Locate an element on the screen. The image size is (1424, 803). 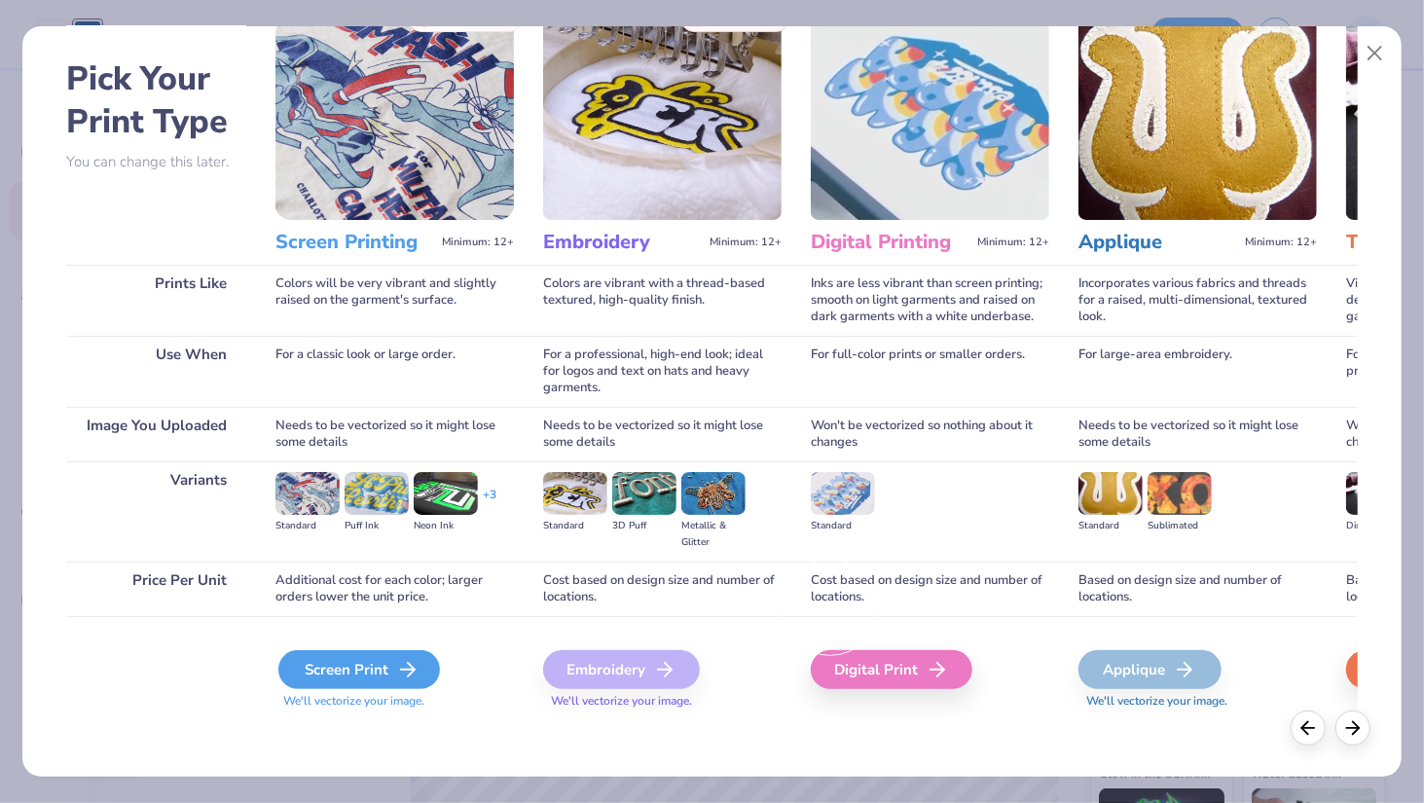
div: Won't be vectorized so nothing about it changes is located at coordinates (930, 434).